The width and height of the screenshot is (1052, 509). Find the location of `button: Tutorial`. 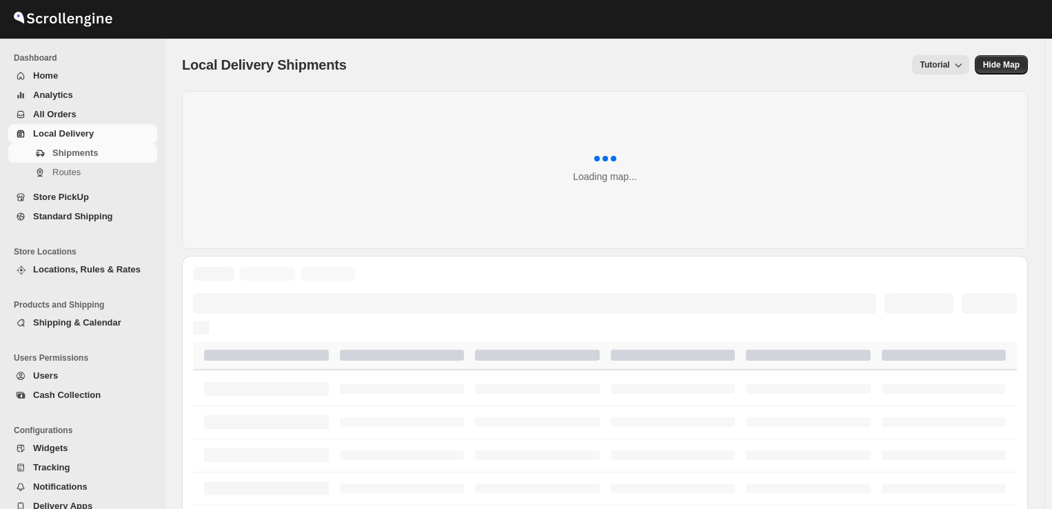

button: Tutorial is located at coordinates (940, 65).